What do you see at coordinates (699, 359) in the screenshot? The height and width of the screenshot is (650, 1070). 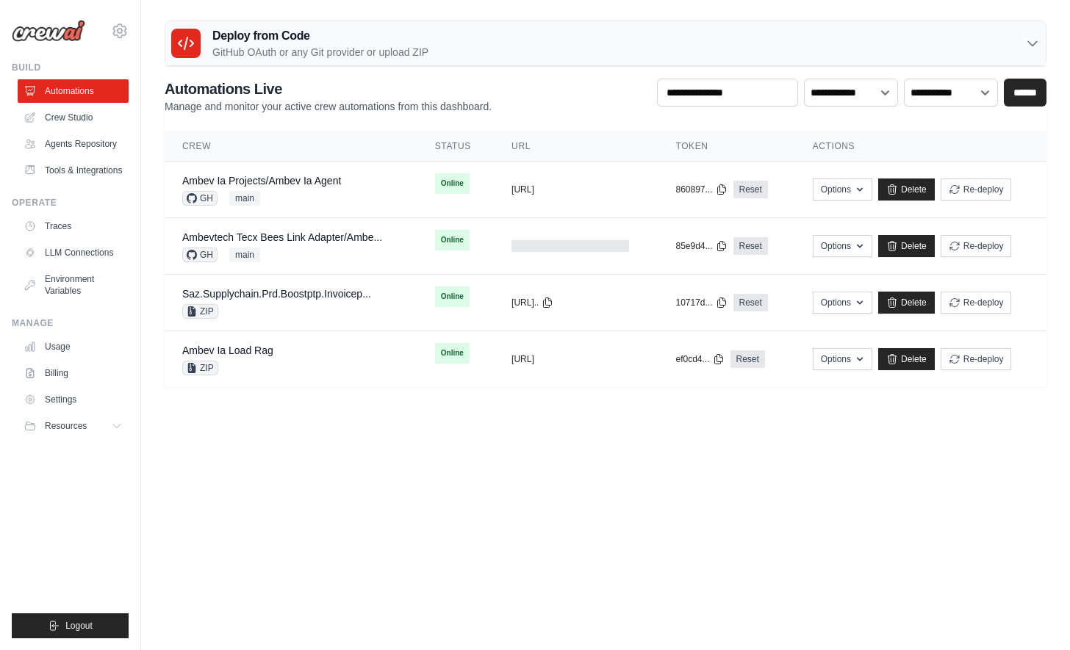 I see `button: ef0cd4...` at bounding box center [699, 359].